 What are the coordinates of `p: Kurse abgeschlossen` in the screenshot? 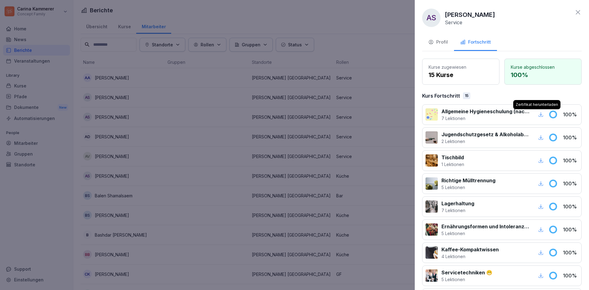 It's located at (543, 67).